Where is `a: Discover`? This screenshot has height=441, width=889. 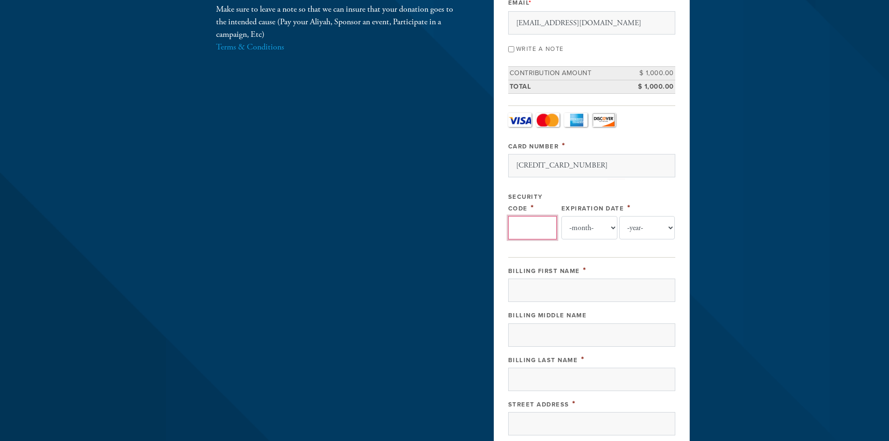 a: Discover is located at coordinates (604, 120).